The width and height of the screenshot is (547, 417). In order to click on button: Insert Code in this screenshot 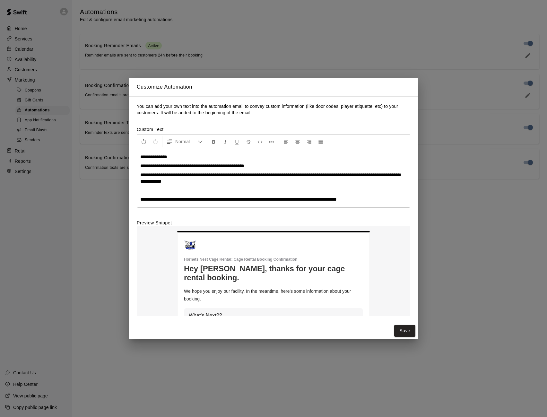, I will do `click(260, 142)`.